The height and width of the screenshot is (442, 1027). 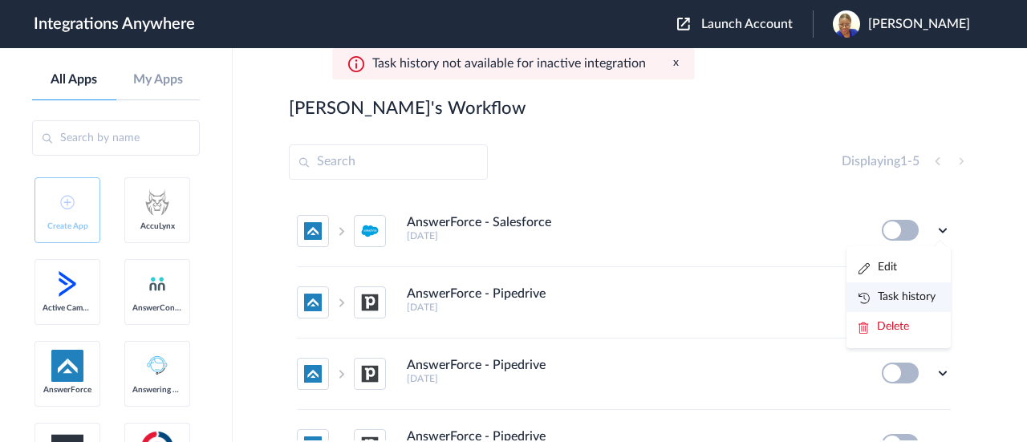 What do you see at coordinates (747, 24) in the screenshot?
I see `span: Launch Account` at bounding box center [747, 24].